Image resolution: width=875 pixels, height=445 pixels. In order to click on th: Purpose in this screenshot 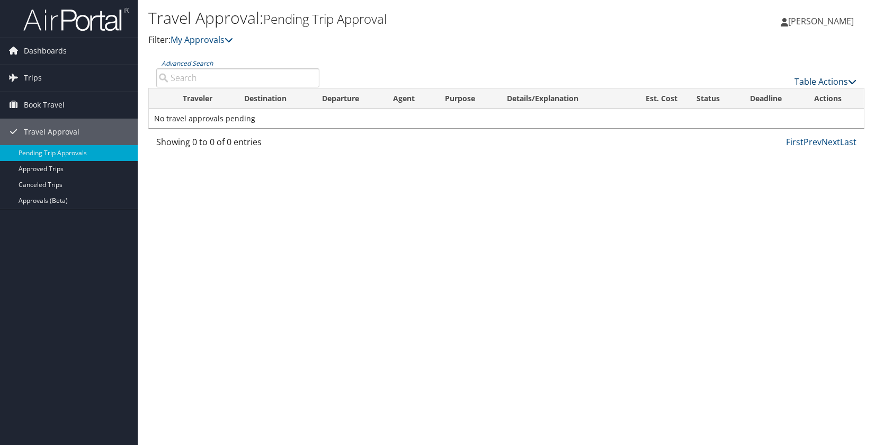, I will do `click(467, 98)`.